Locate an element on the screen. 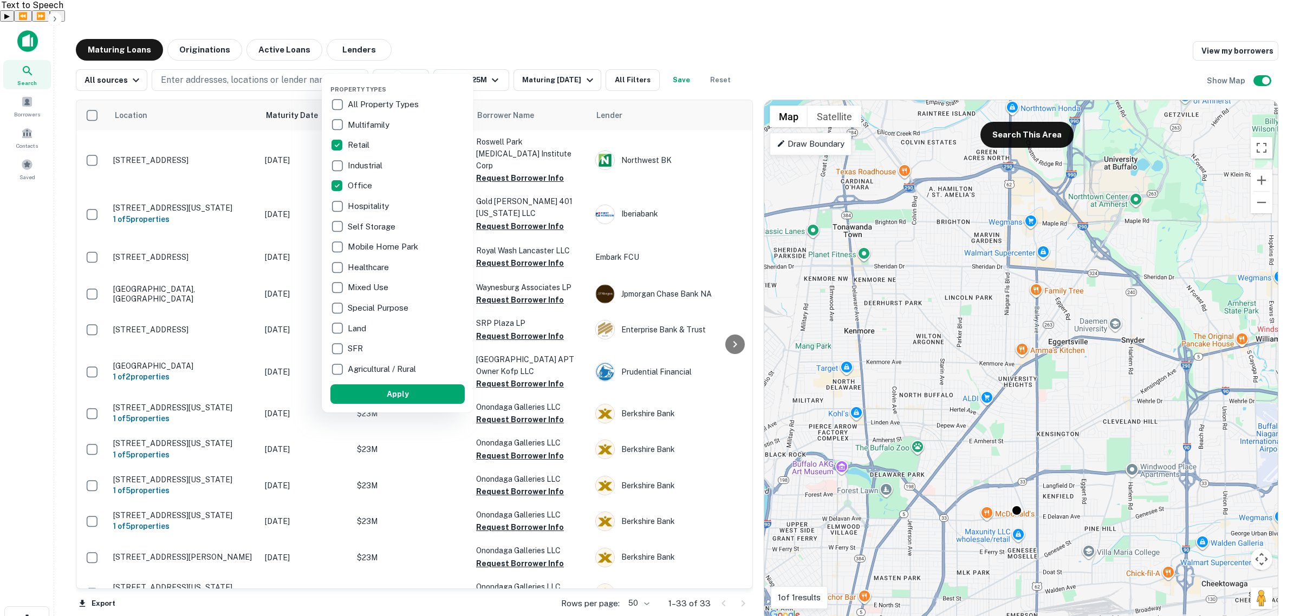  p: Agricultural / Rural is located at coordinates (383, 369).